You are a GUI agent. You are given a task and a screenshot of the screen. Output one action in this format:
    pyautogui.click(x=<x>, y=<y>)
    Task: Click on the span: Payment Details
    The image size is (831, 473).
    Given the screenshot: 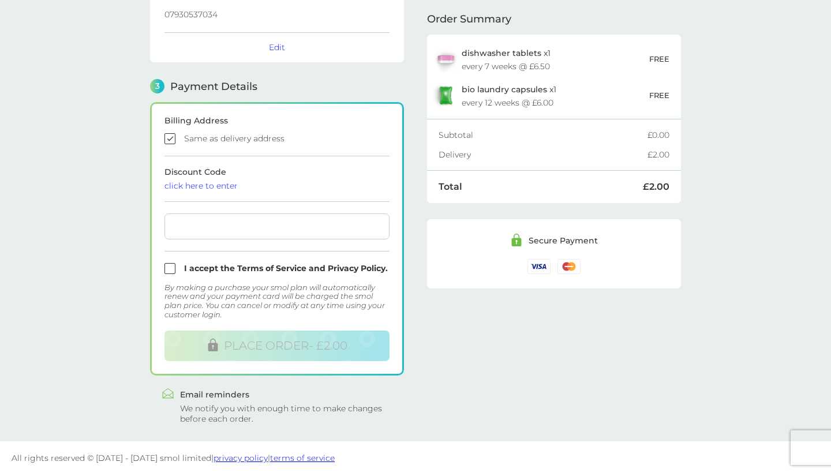 What is the action you would take?
    pyautogui.click(x=213, y=87)
    